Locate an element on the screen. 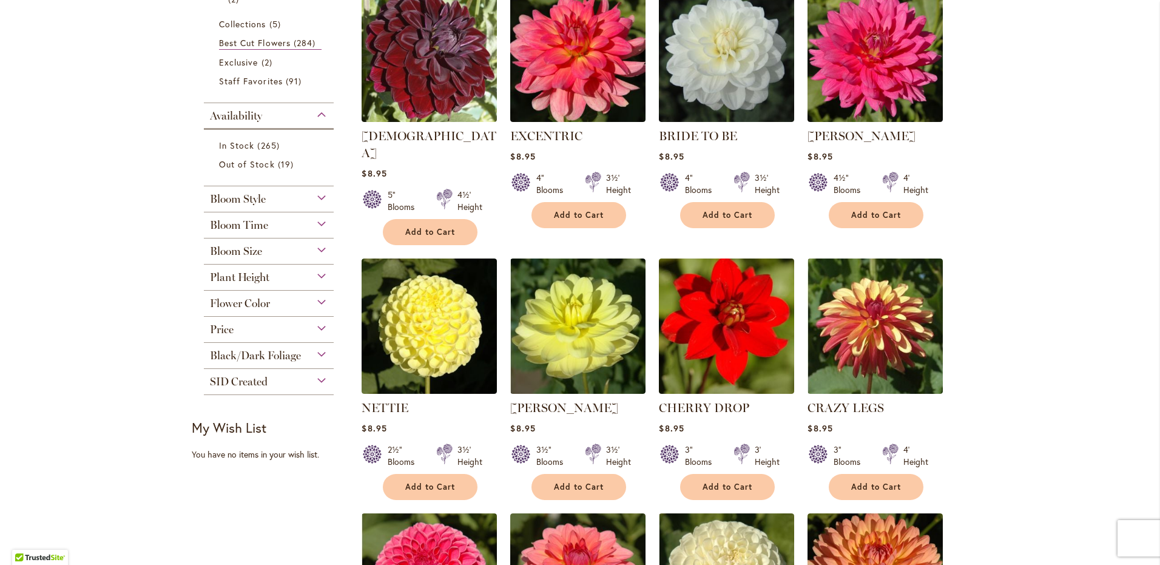 The image size is (1160, 565). span: Bloom Time is located at coordinates (239, 225).